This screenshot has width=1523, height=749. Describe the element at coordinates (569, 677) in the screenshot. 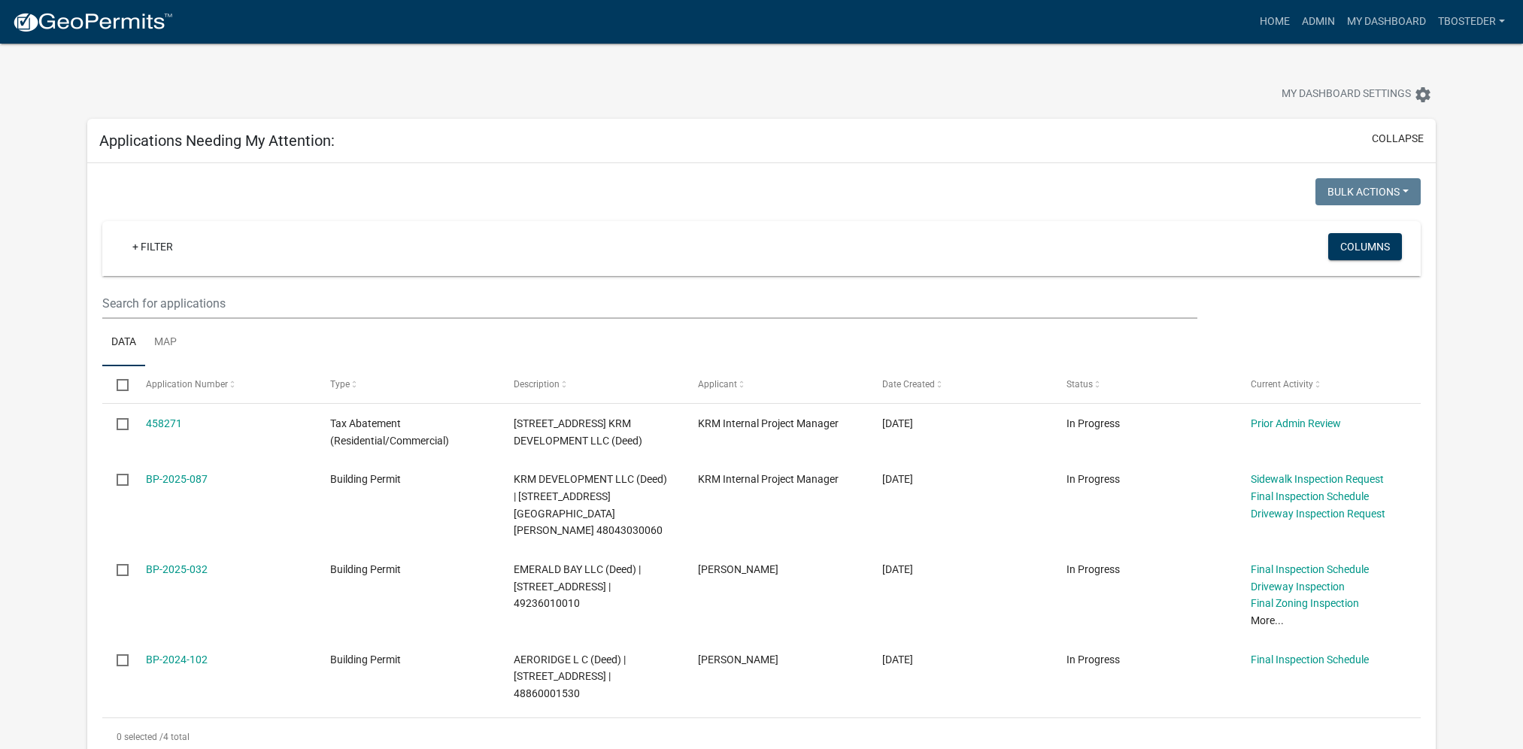

I see `span: AERORIDGE L C (Deed) | 1009 S JEFFERSON WAY | 48860001530` at that location.